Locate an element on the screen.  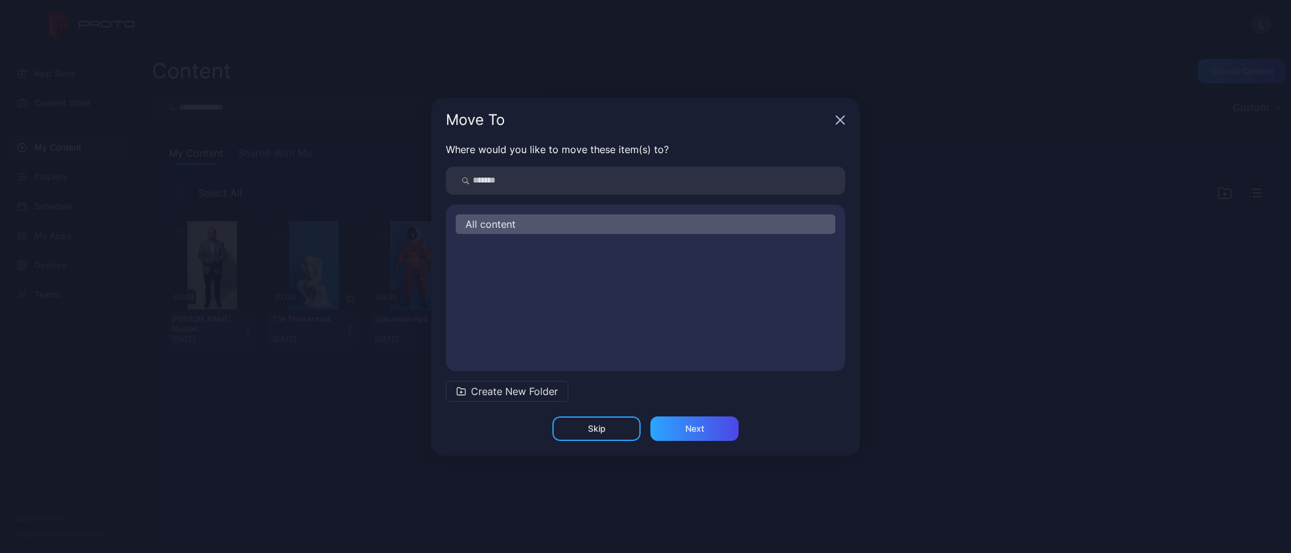
span: Create New Folder is located at coordinates (514, 391).